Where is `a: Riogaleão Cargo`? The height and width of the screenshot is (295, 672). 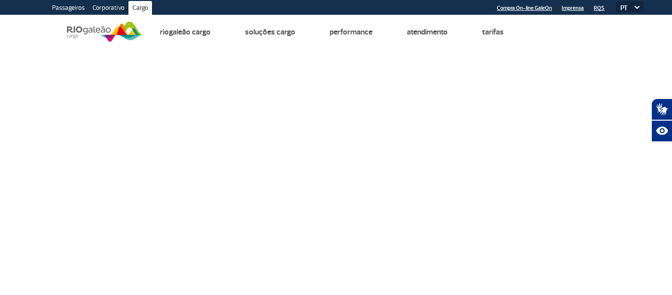
a: Riogaleão Cargo is located at coordinates (185, 32).